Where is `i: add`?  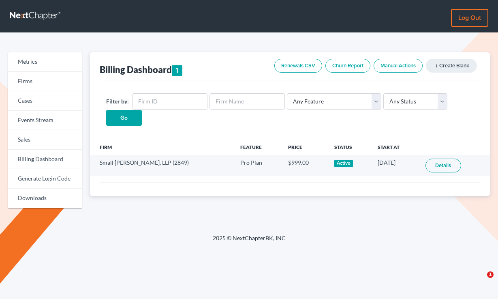 i: add is located at coordinates (436, 66).